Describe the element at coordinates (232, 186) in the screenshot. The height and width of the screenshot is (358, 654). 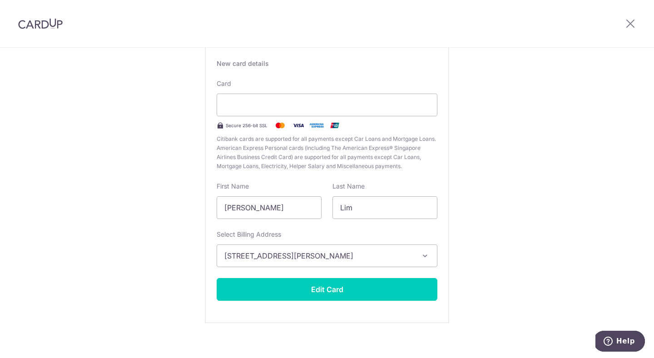
I see `label: First Name` at that location.